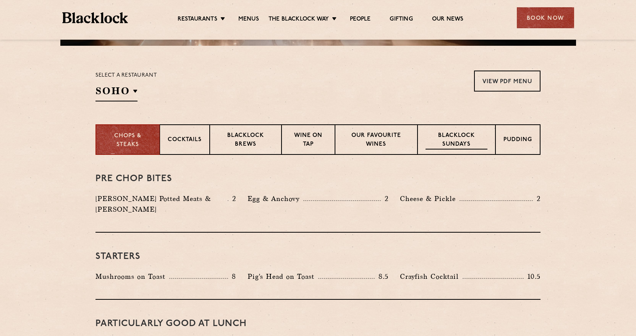 Image resolution: width=636 pixels, height=336 pixels. I want to click on p: Crayfish Cocktail, so click(431, 277).